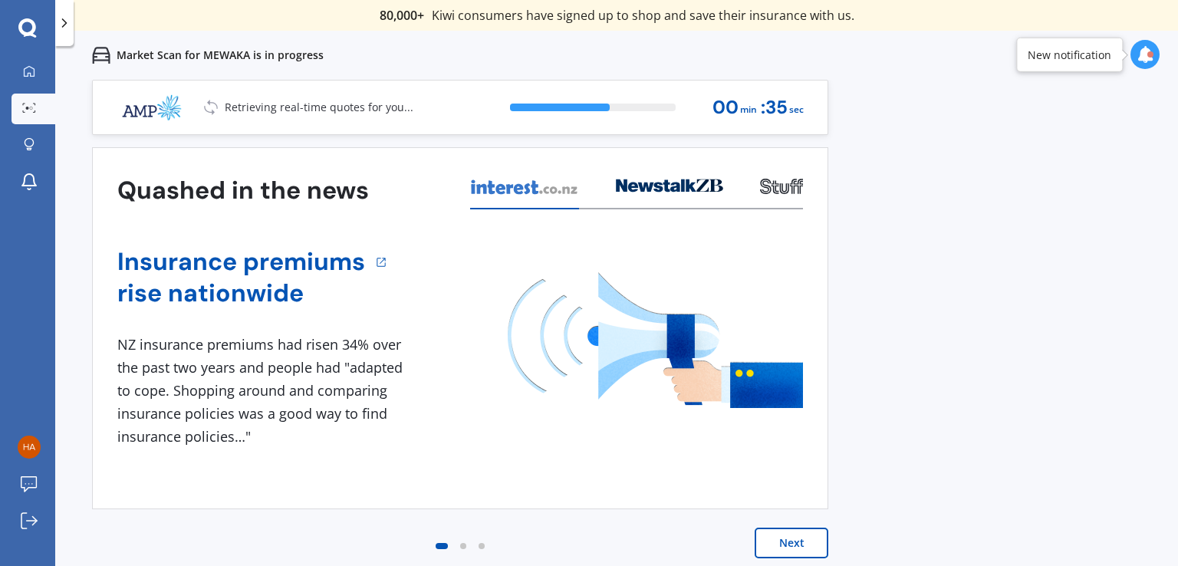 The width and height of the screenshot is (1178, 566). I want to click on h4: rise nationwide, so click(241, 293).